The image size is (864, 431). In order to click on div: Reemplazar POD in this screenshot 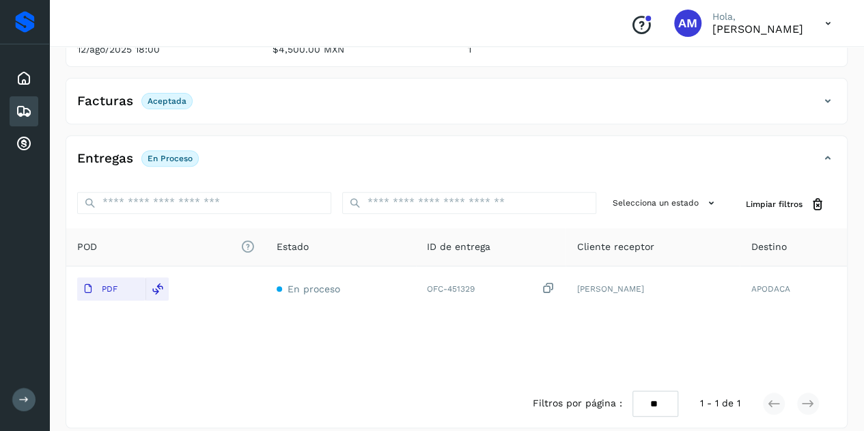, I will do `click(157, 289)`.